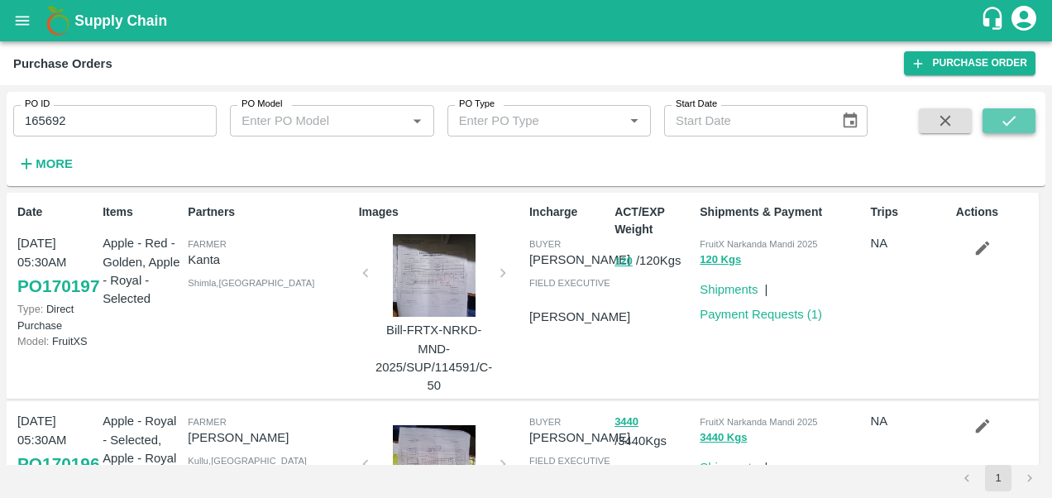 The image size is (1052, 498). What do you see at coordinates (22, 21) in the screenshot?
I see `button: open drawer` at bounding box center [22, 21].